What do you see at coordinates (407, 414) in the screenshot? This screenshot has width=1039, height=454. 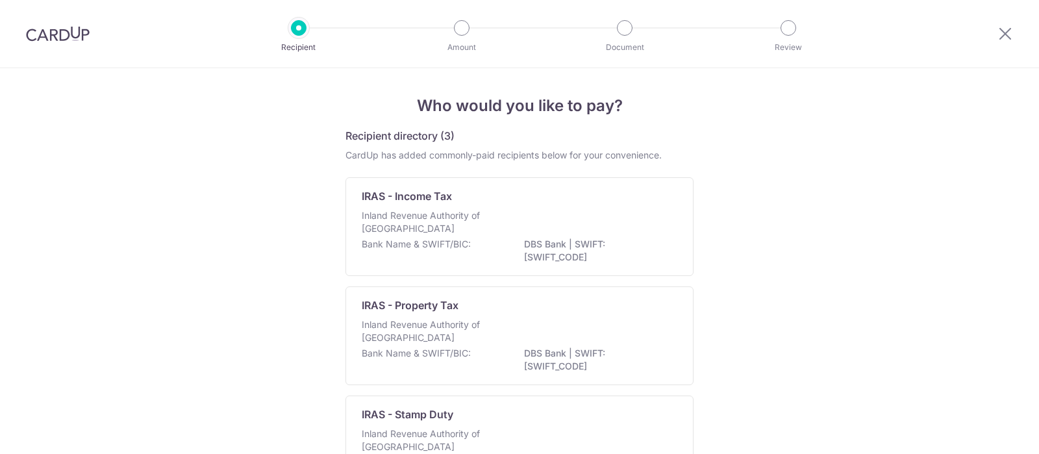 I see `p: IRAS - Stamp Duty` at bounding box center [407, 414].